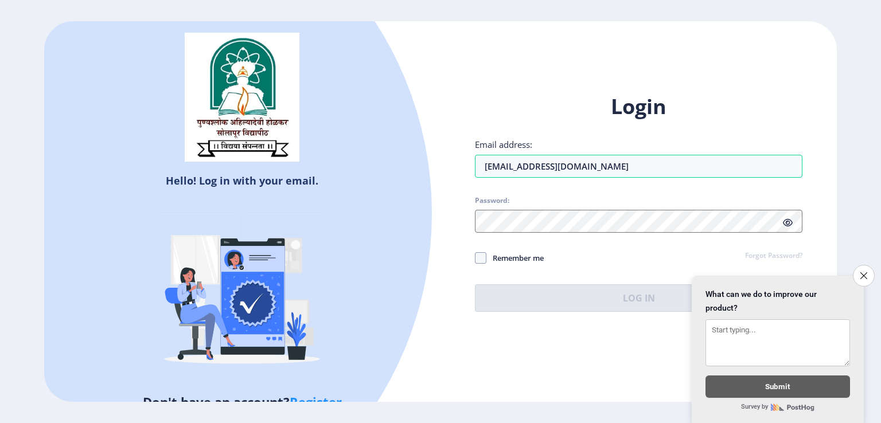  What do you see at coordinates (774, 256) in the screenshot?
I see `a: Forgot Password?` at bounding box center [774, 256].